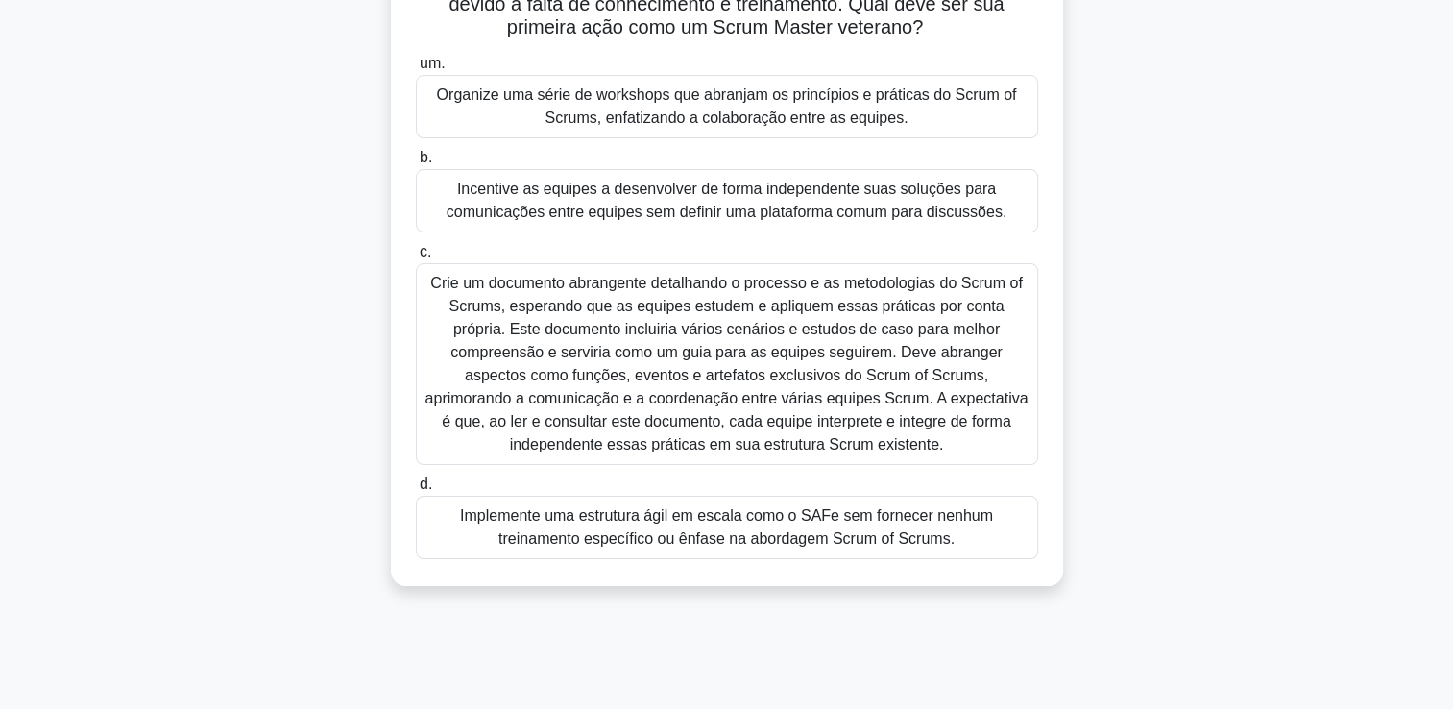 Image resolution: width=1453 pixels, height=709 pixels. Describe the element at coordinates (727, 364) in the screenshot. I see `div: Crie um documento abrangente detalhando o processo e as metodologias do Scrum of Scrums, esperand...` at that location.